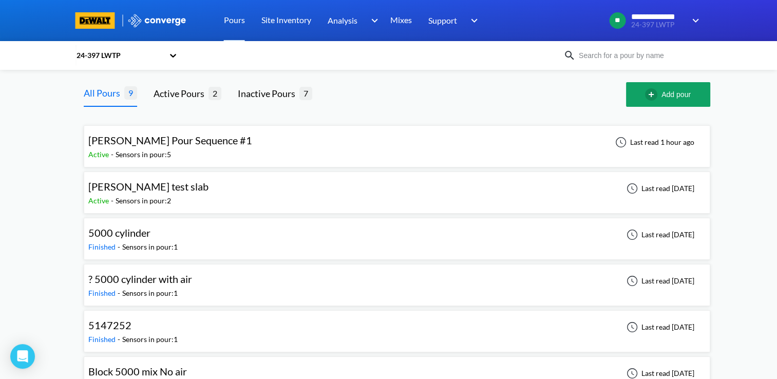 The width and height of the screenshot is (777, 379). I want to click on div: Sensors in pour: 5, so click(143, 155).